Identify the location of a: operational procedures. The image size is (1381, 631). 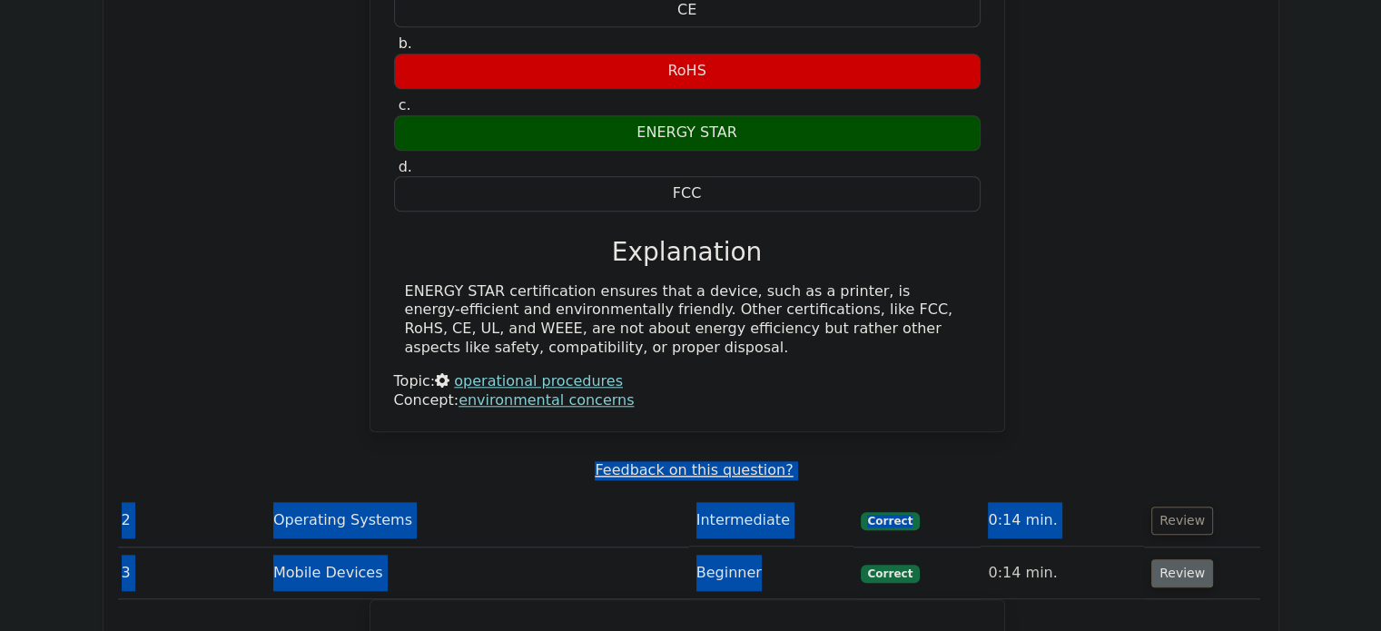
(538, 380).